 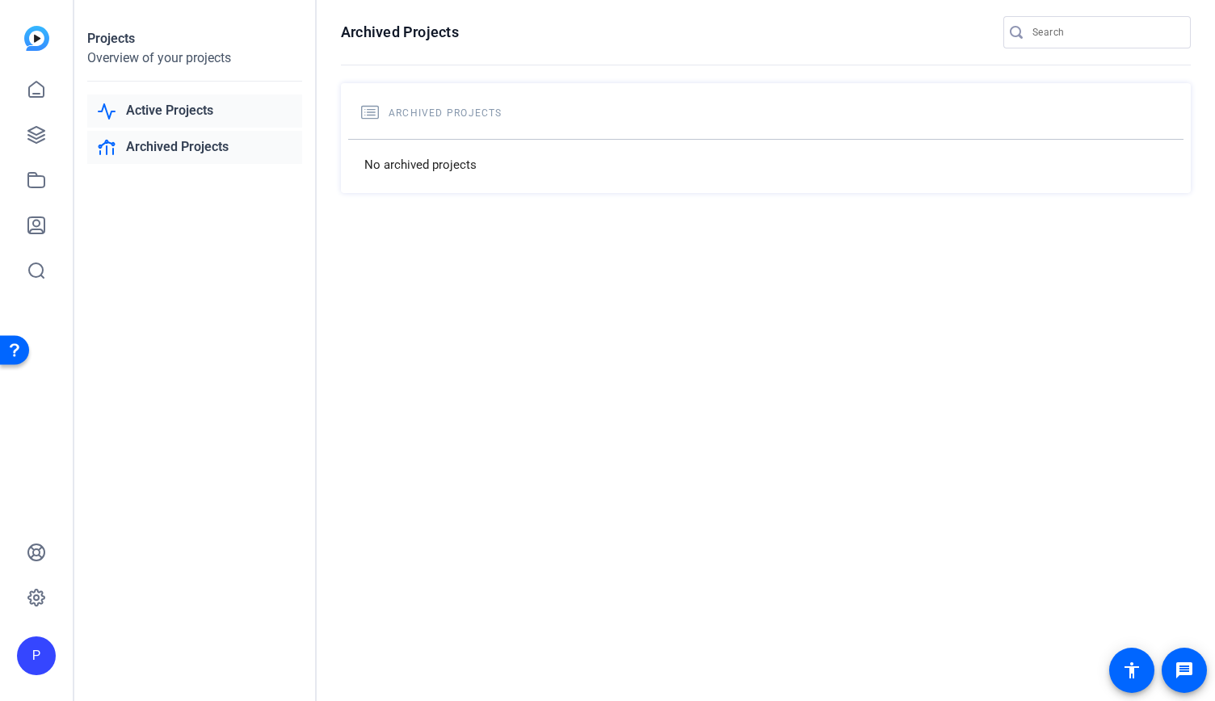 What do you see at coordinates (195, 111) in the screenshot?
I see `a: Active Projects` at bounding box center [195, 111].